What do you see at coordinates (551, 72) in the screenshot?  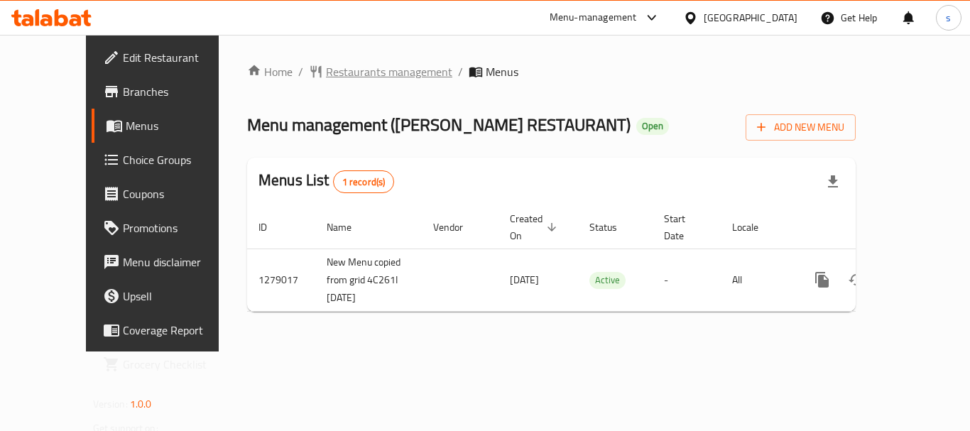 I see `nav: breadcrumb` at bounding box center [551, 72].